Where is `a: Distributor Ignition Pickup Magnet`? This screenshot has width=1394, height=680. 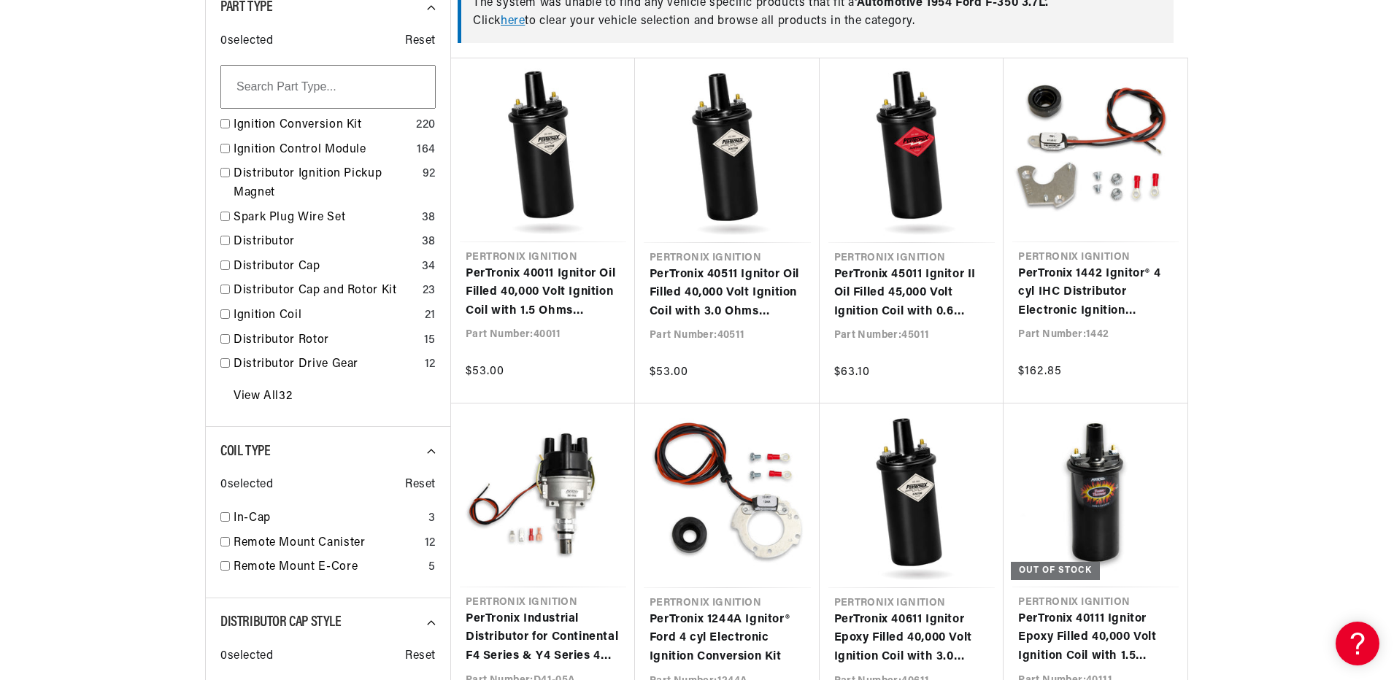 a: Distributor Ignition Pickup Magnet is located at coordinates (325, 183).